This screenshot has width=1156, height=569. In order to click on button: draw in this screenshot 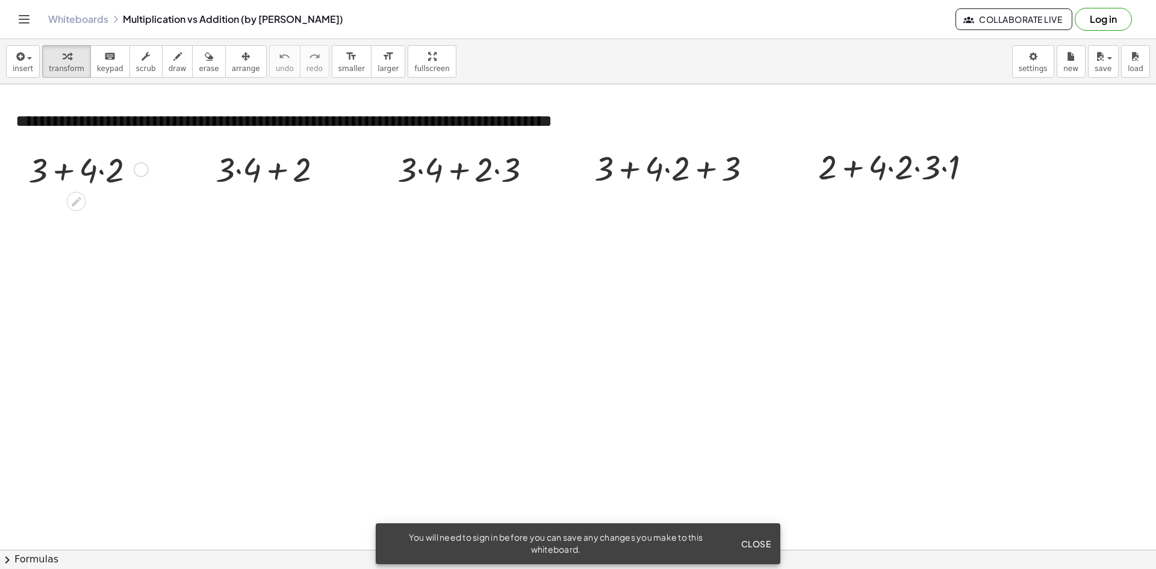, I will do `click(178, 61)`.